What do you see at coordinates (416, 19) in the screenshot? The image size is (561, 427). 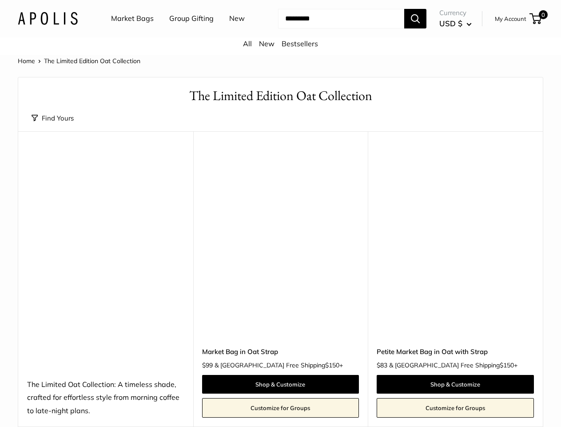 I see `button: Search` at bounding box center [416, 19].